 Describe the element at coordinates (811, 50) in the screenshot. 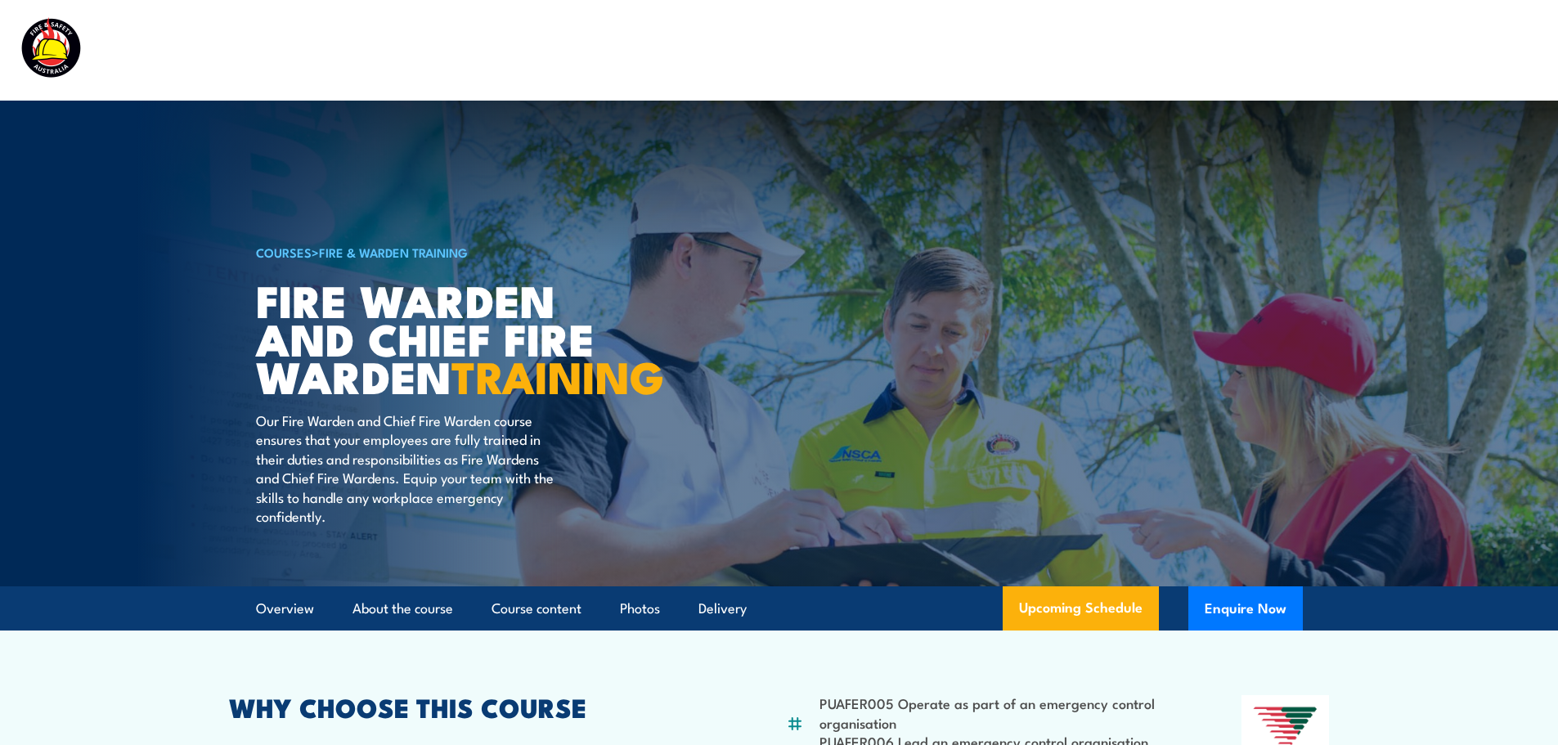

I see `a: Course Calendar` at that location.